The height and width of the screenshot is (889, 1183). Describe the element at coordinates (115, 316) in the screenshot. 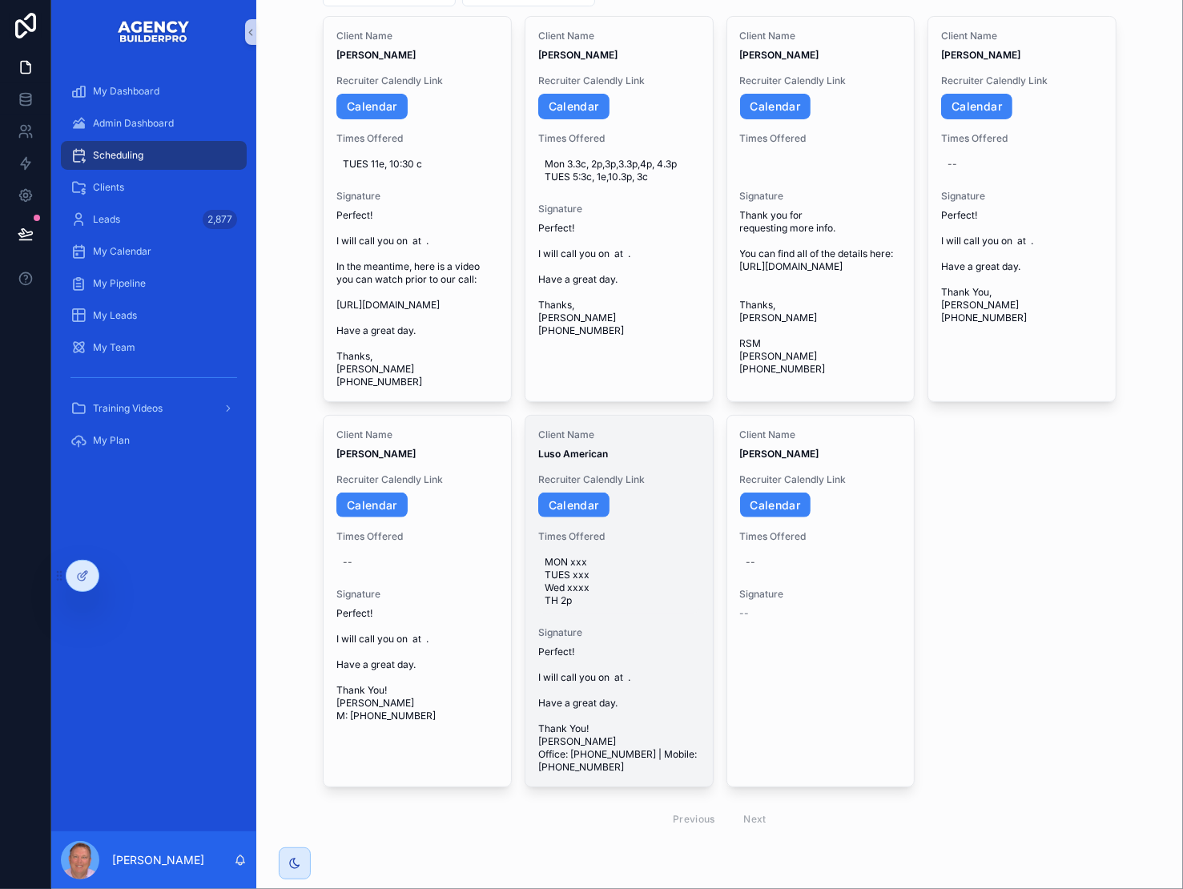

I see `span: My Leads` at that location.